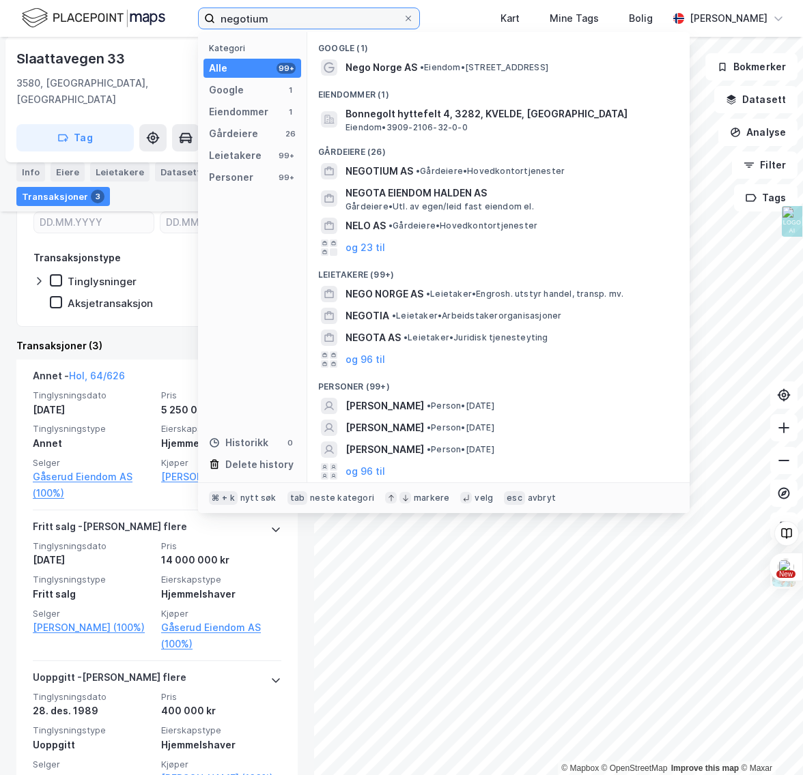 This screenshot has width=803, height=775. I want to click on div: Slaattavegen 33, so click(72, 59).